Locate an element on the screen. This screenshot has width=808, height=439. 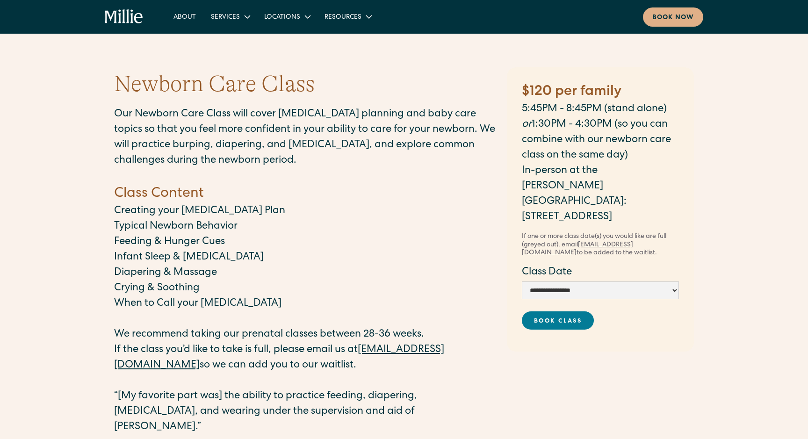
em: or is located at coordinates (526, 125).